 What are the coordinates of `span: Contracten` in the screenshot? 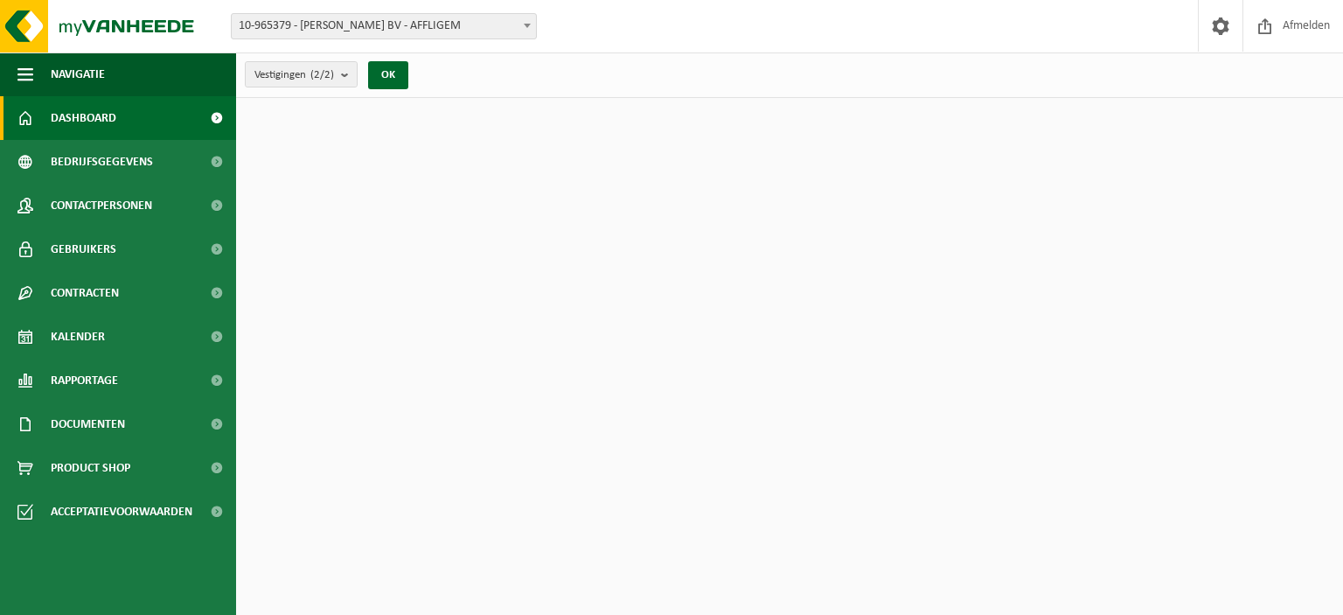 It's located at (85, 293).